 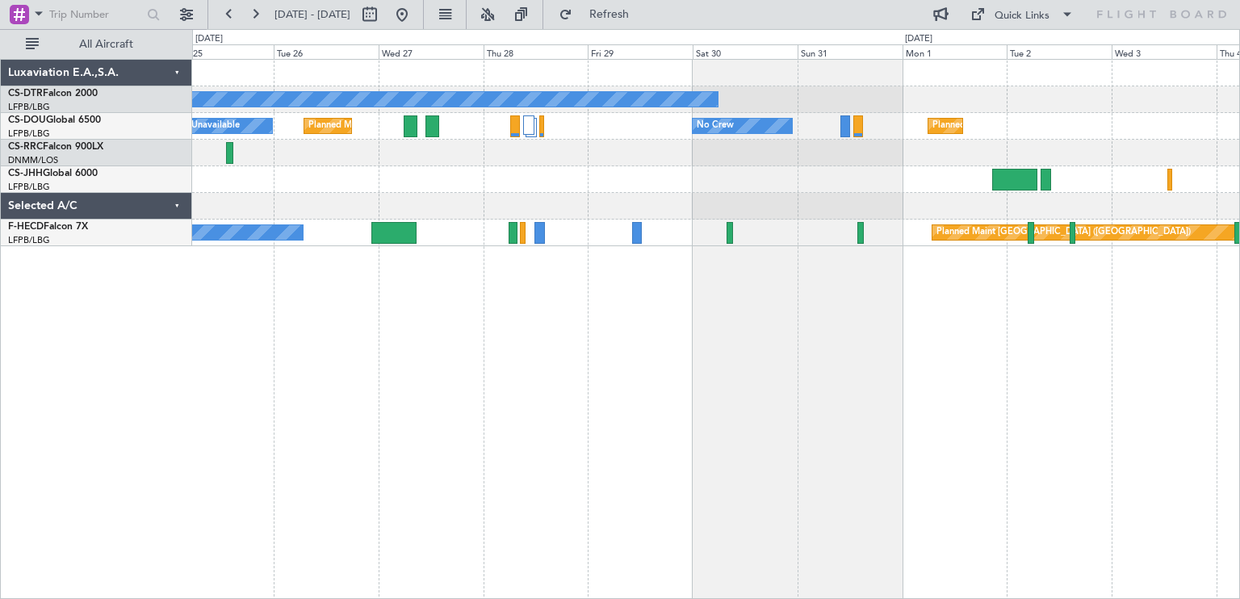 I want to click on a: CS-RRCFalcon 900LX, so click(x=56, y=147).